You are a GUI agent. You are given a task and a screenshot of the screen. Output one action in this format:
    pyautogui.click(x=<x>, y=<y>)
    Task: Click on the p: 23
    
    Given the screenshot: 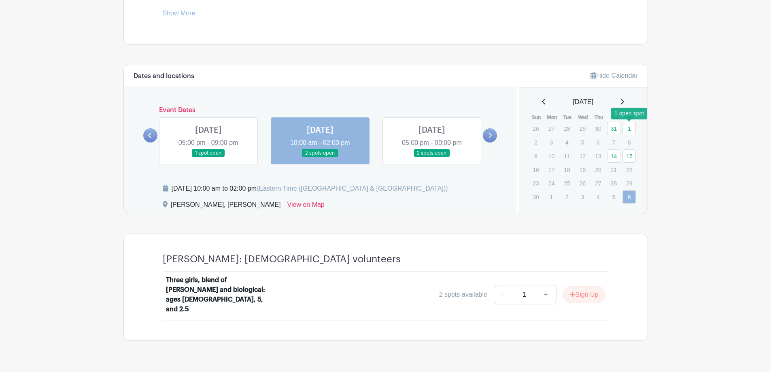 What is the action you would take?
    pyautogui.click(x=535, y=183)
    